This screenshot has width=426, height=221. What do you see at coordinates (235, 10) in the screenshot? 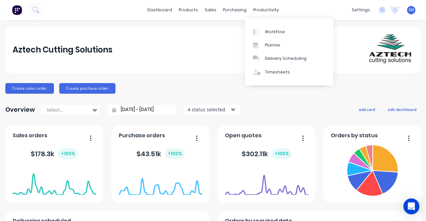
I see `div: purchasing` at bounding box center [235, 10].